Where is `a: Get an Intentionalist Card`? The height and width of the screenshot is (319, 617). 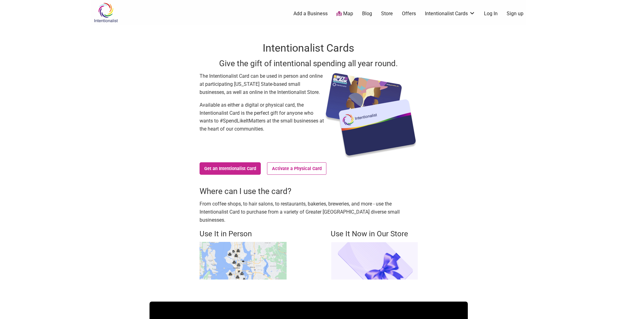
a: Get an Intentionalist Card is located at coordinates (230, 168).